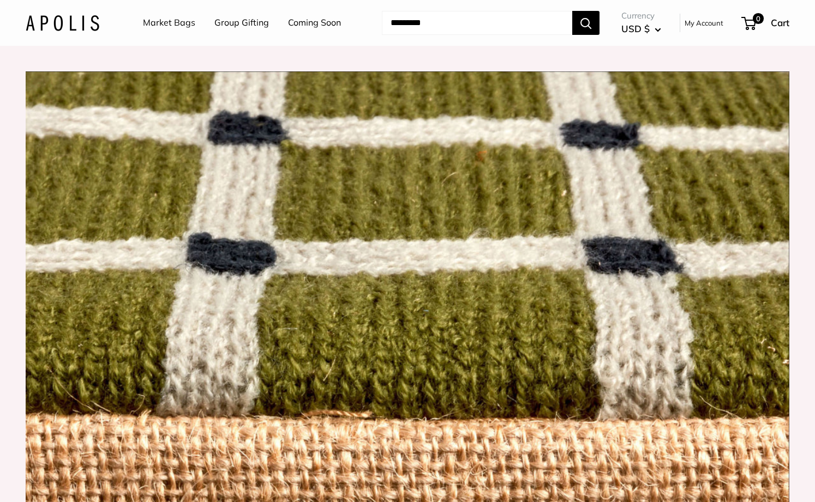  I want to click on button: Search, so click(586, 23).